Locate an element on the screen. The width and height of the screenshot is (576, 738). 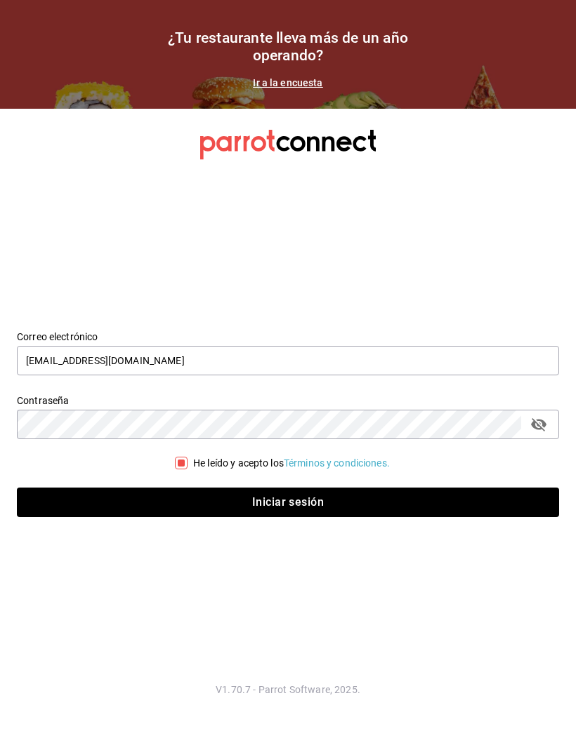
a: Ir a la encuesta is located at coordinates (287, 83).